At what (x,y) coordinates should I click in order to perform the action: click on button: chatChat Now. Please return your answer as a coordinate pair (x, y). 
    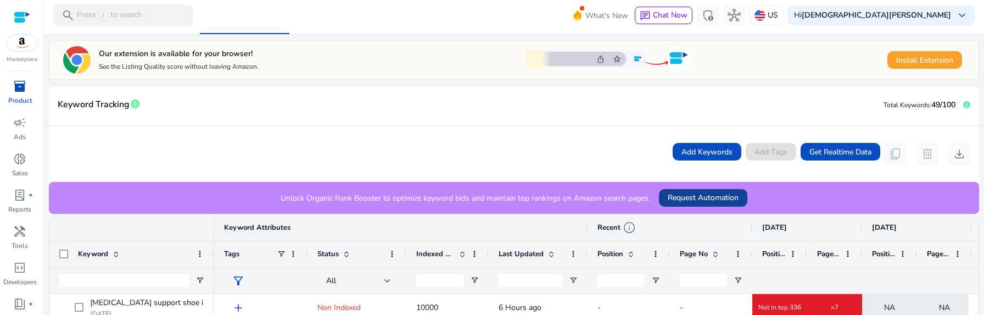
    Looking at the image, I should click on (664, 15).